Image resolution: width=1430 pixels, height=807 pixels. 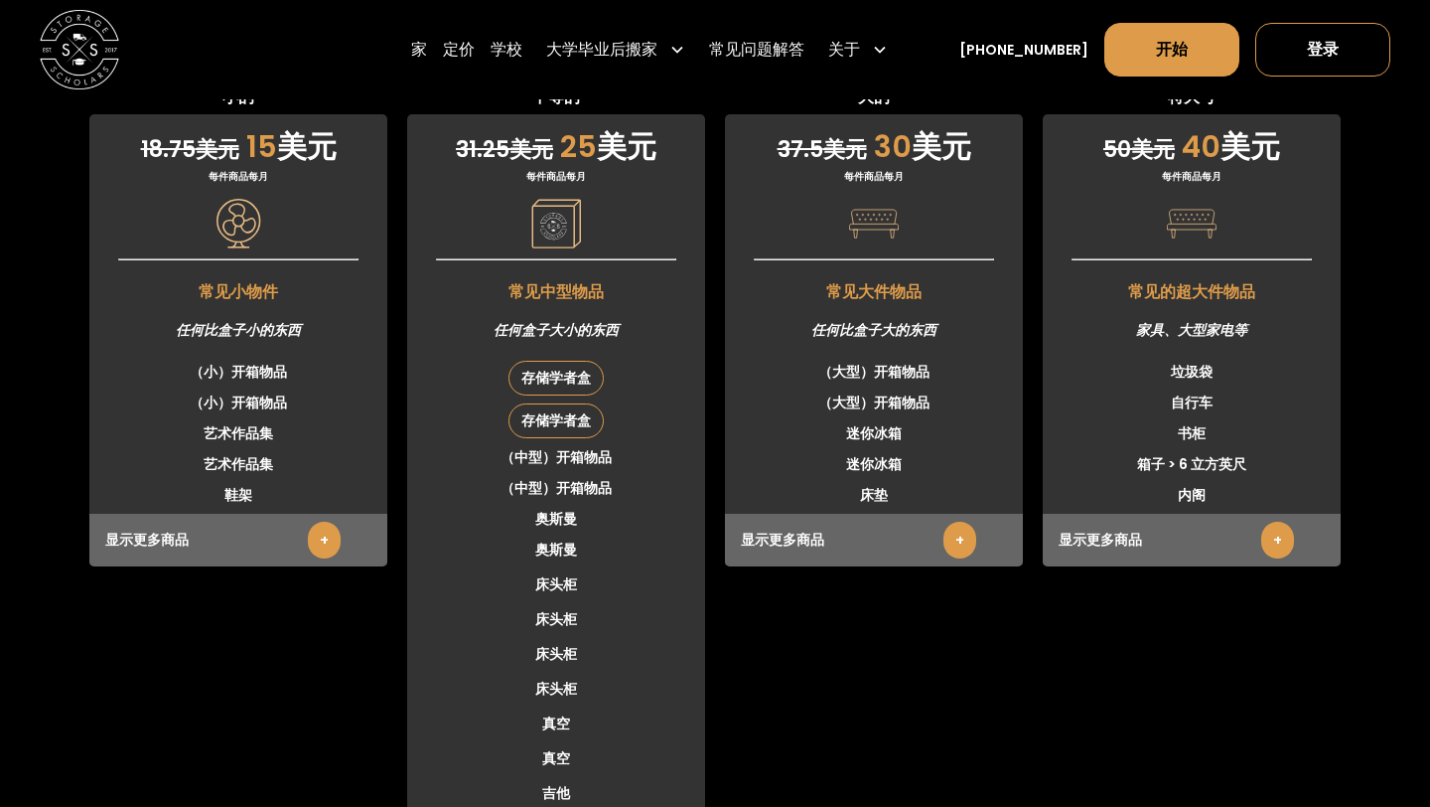 What do you see at coordinates (261, 146) in the screenshot?
I see `font: 15` at bounding box center [261, 146].